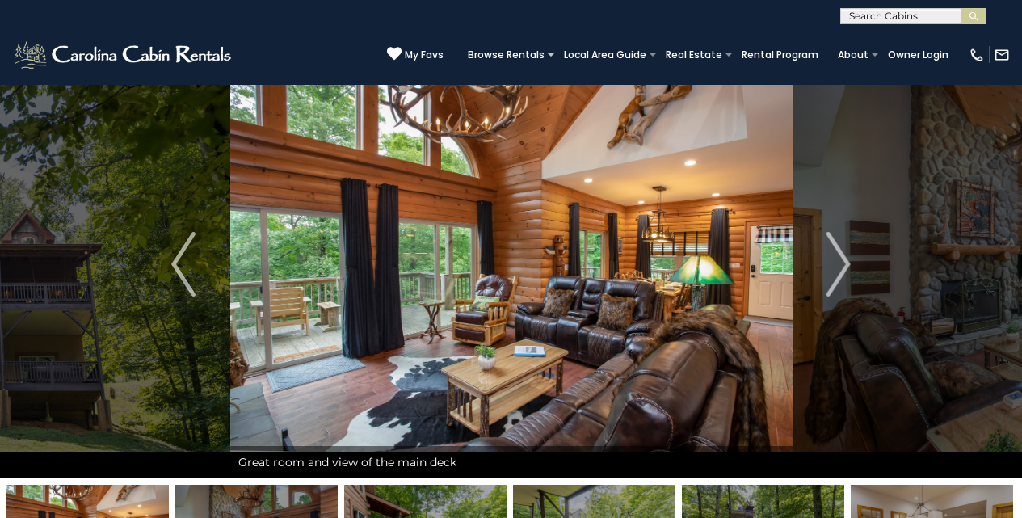 This screenshot has height=518, width=1022. I want to click on a: Real Estate, so click(694, 55).